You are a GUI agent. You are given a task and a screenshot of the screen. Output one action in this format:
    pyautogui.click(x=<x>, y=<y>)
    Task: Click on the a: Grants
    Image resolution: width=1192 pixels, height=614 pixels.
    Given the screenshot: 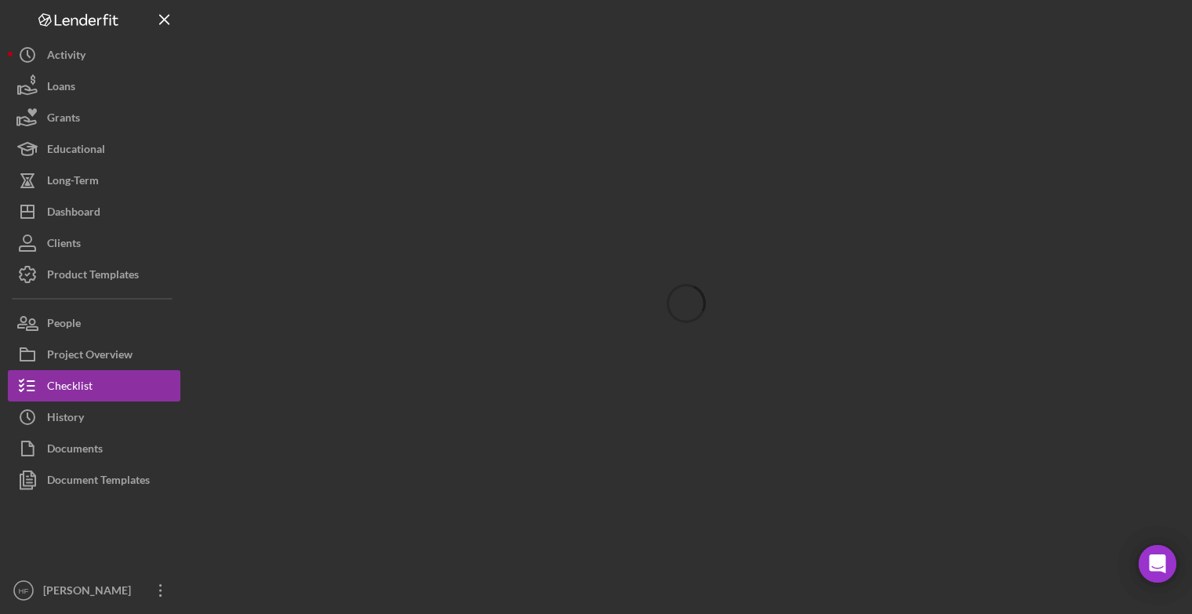 What is the action you would take?
    pyautogui.click(x=94, y=118)
    